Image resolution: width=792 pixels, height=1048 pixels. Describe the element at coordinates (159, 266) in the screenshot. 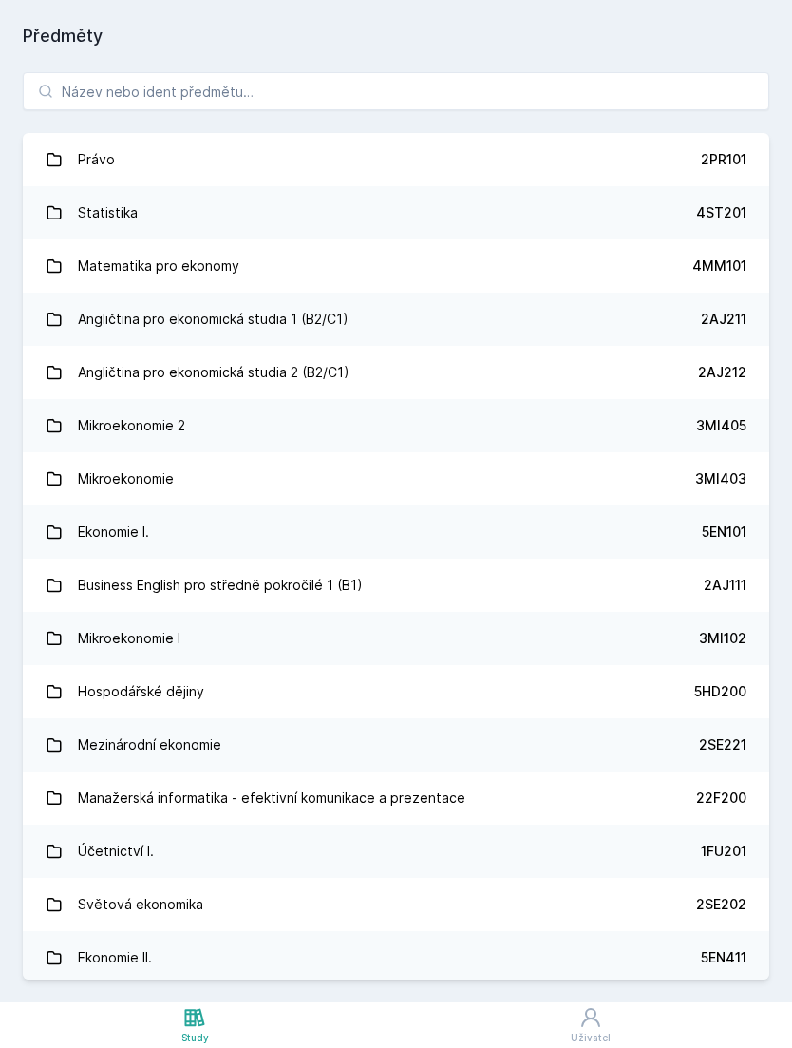

I see `div: Matematika pro ekonomy` at that location.